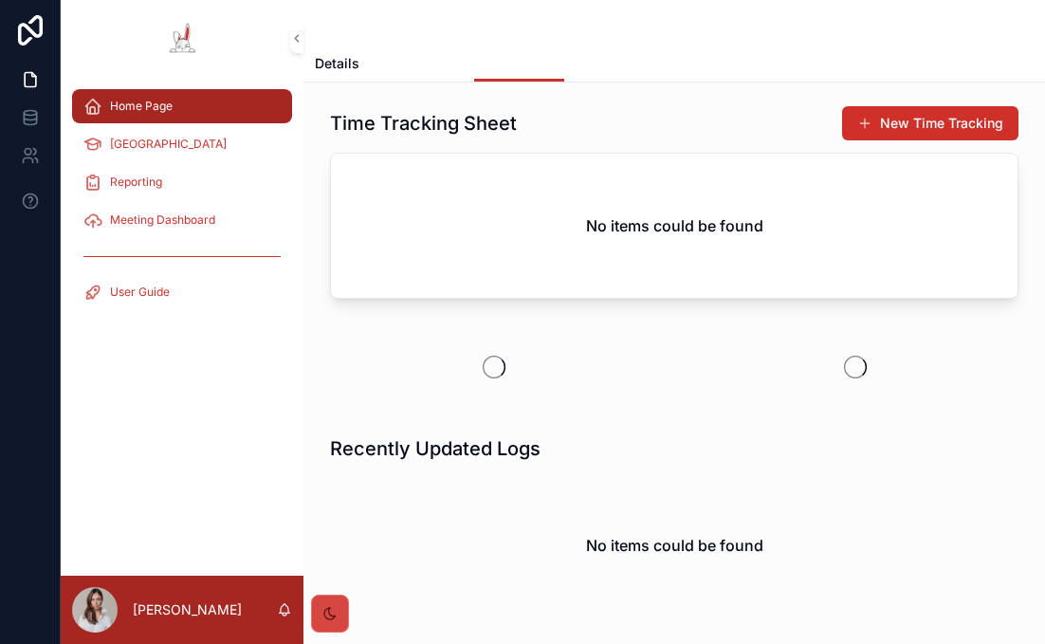 This screenshot has height=644, width=1045. I want to click on span: Details, so click(337, 64).